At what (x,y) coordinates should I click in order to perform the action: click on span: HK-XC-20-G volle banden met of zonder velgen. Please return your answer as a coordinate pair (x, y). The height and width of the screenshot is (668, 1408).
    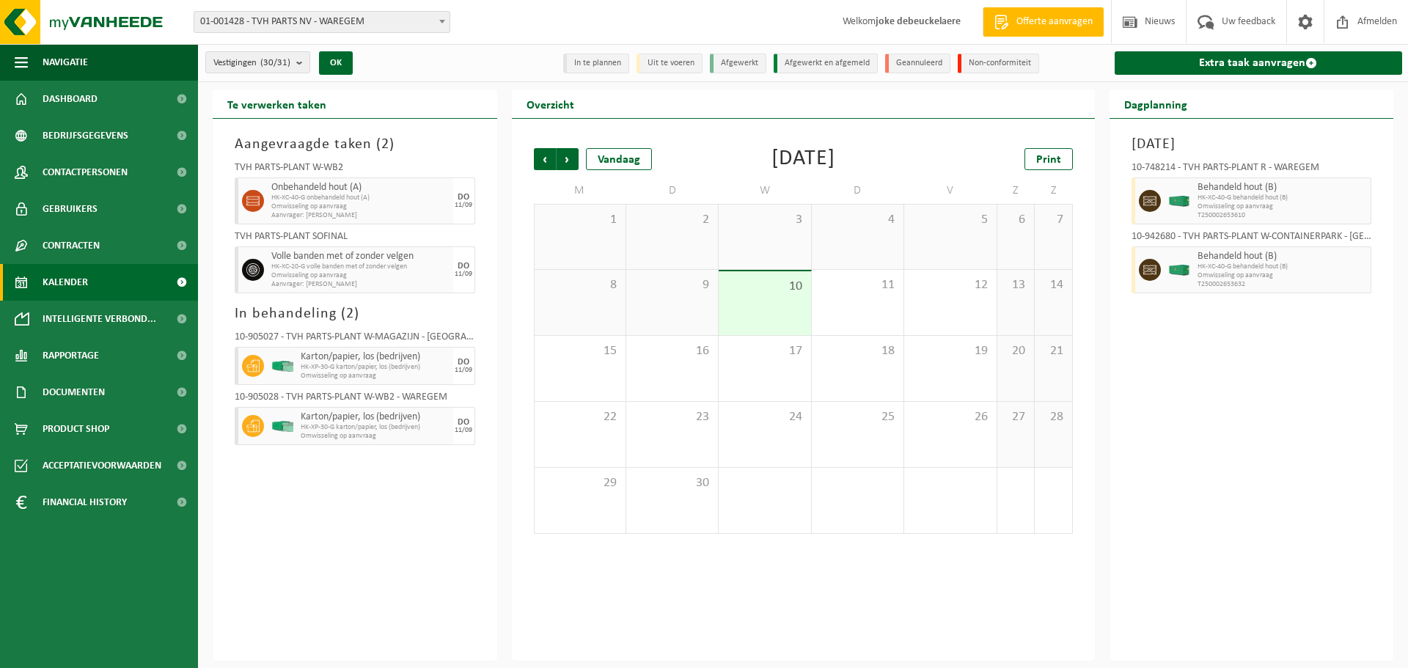
    Looking at the image, I should click on (360, 267).